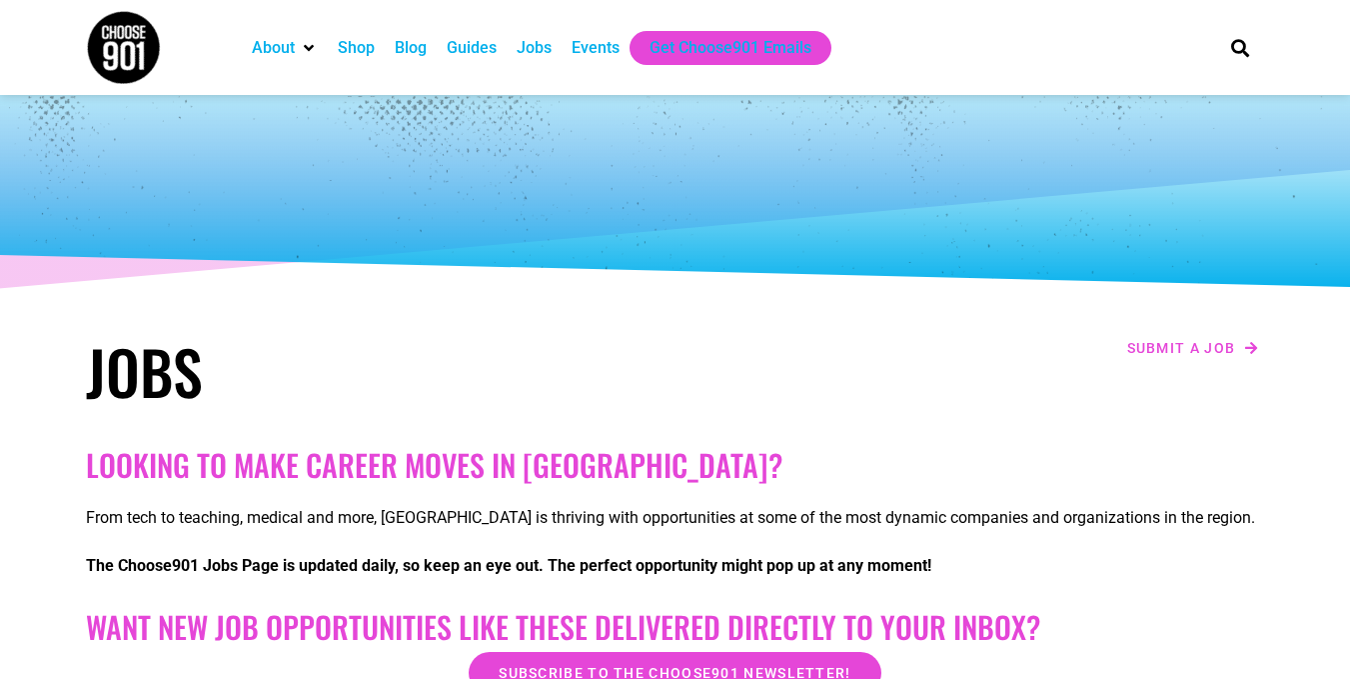  What do you see at coordinates (1239, 47) in the screenshot?
I see `div: Search` at bounding box center [1239, 47].